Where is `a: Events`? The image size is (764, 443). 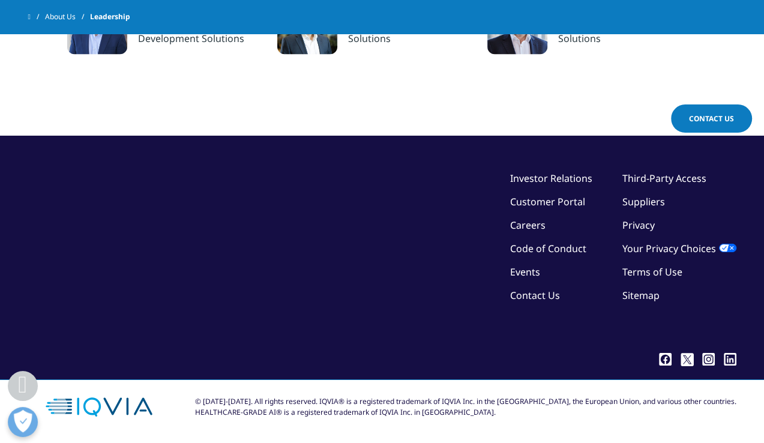 a: Events is located at coordinates (525, 272).